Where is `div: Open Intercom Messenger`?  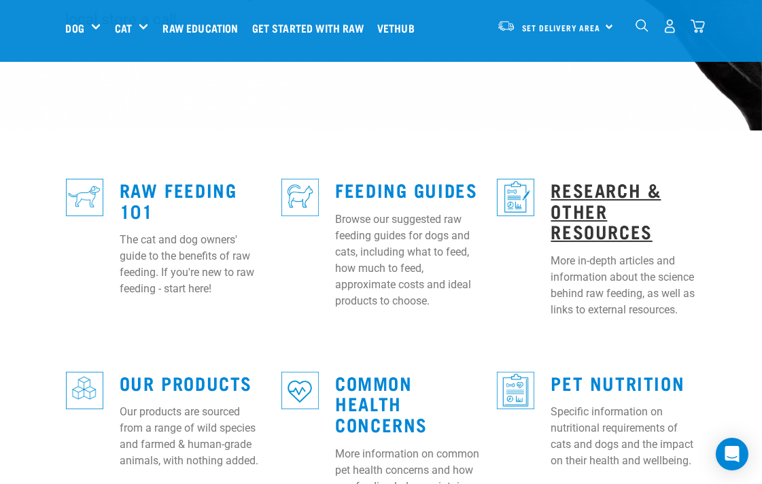
div: Open Intercom Messenger is located at coordinates (732, 454).